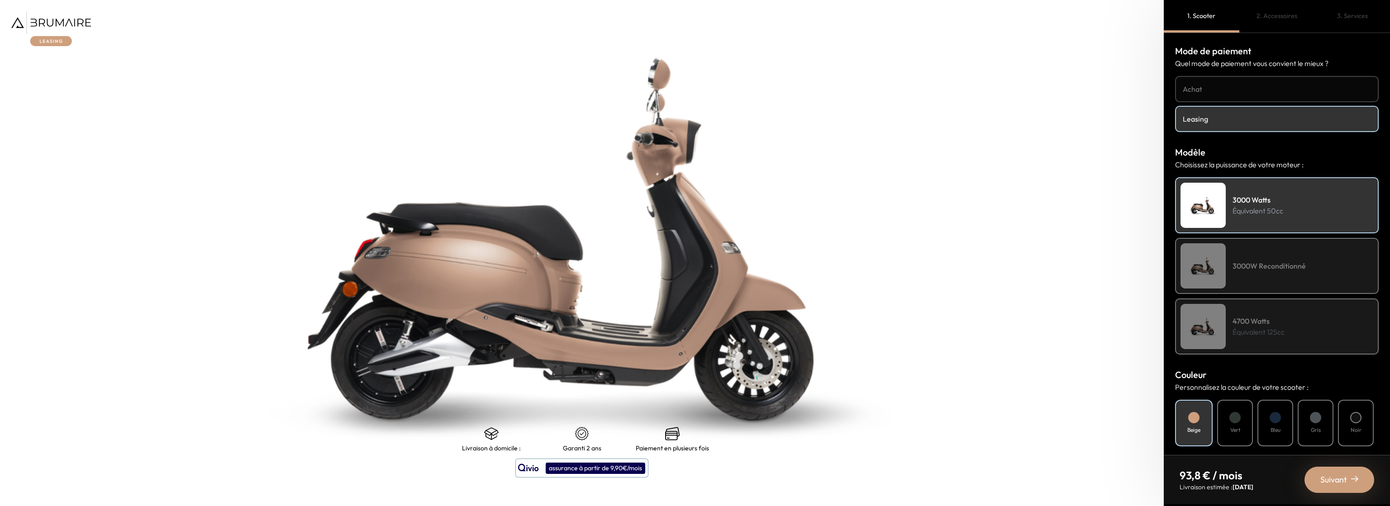  Describe the element at coordinates (491, 434) in the screenshot. I see `img: shipping.png` at that location.